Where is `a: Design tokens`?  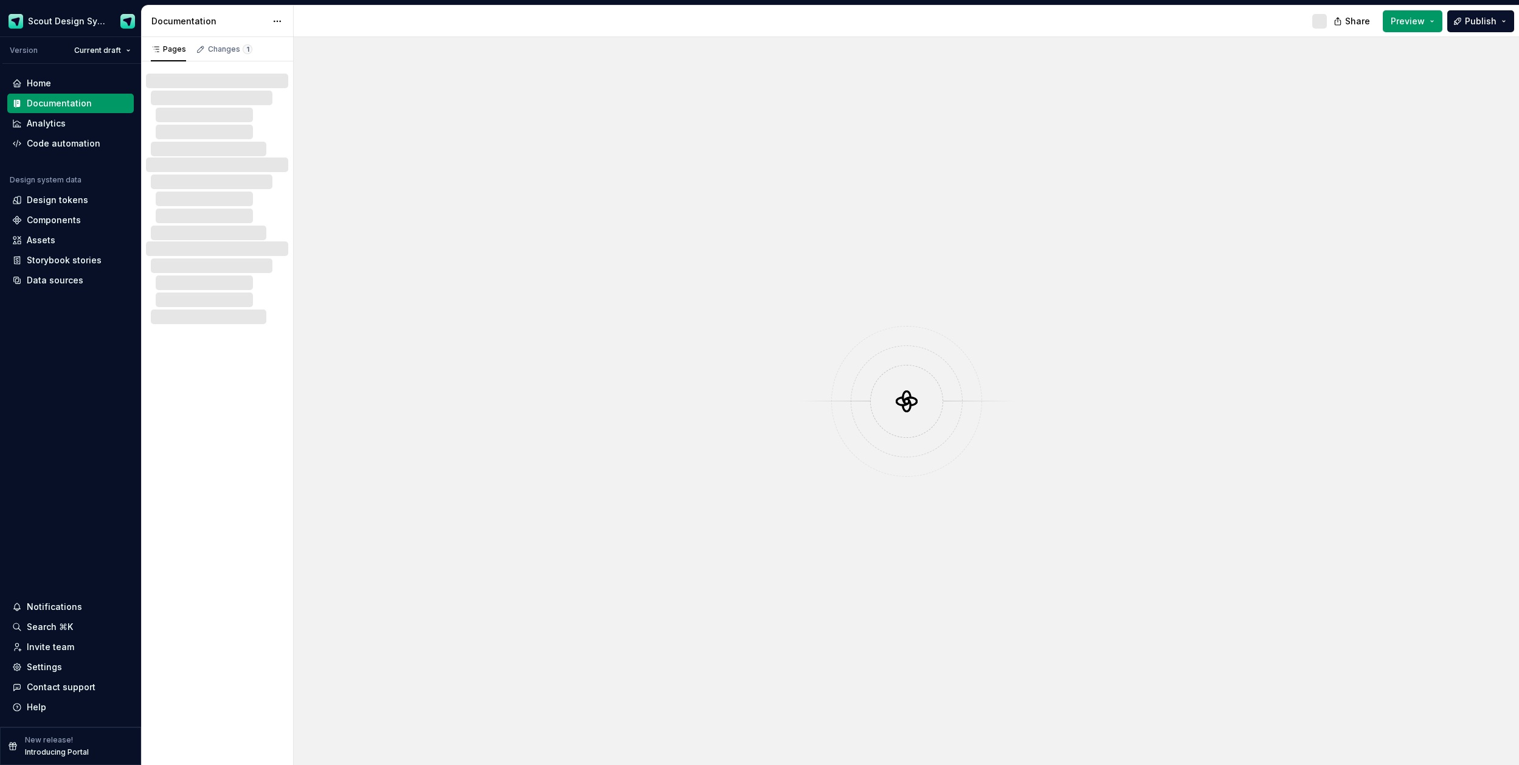
a: Design tokens is located at coordinates (71, 200).